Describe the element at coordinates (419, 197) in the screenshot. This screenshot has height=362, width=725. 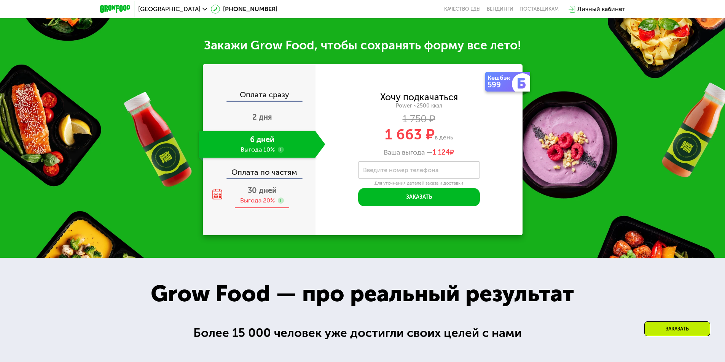
I see `button: Заказать` at that location.